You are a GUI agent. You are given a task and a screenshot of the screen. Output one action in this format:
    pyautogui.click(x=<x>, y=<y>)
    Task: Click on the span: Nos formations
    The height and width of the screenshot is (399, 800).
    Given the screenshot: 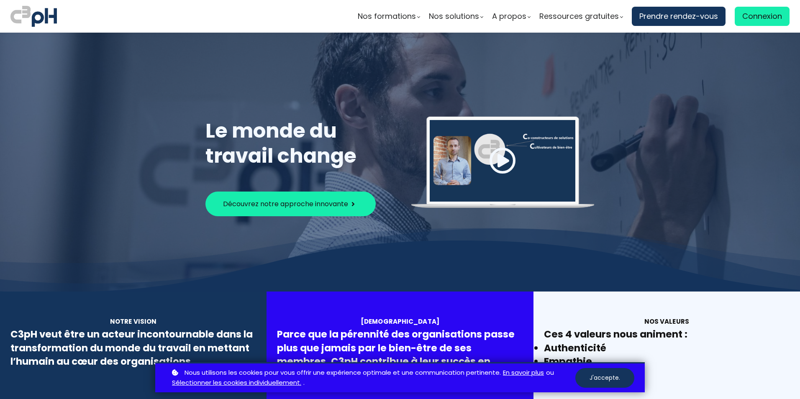 What is the action you would take?
    pyautogui.click(x=386, y=16)
    